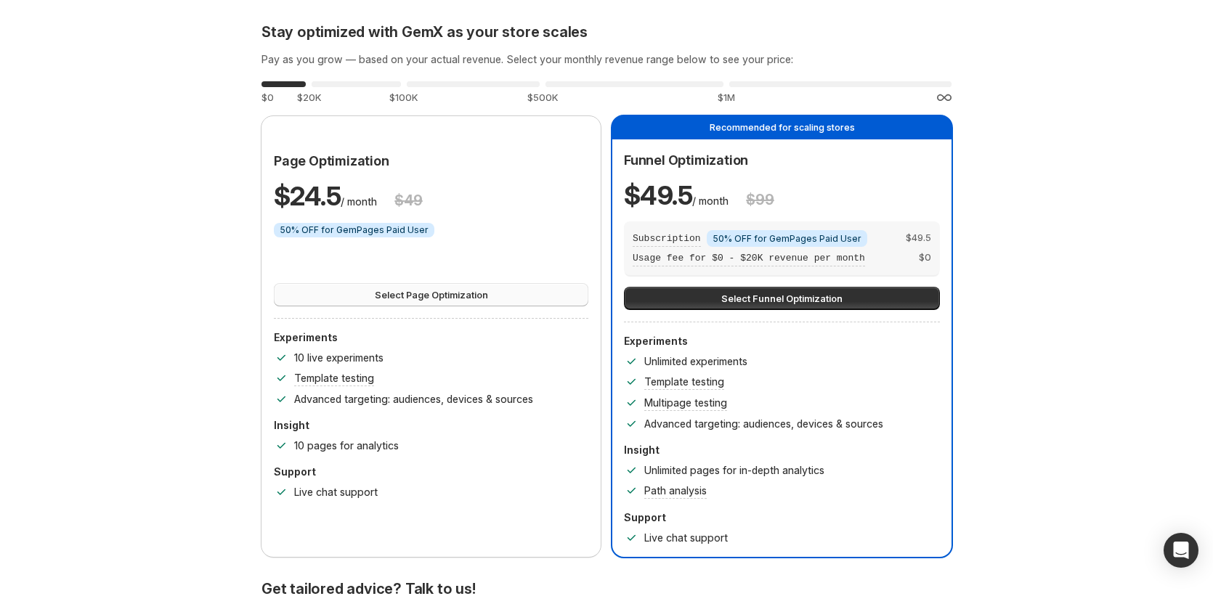 This screenshot has width=1213, height=604. What do you see at coordinates (749, 258) in the screenshot?
I see `span: Usage fee for $0 - $20K revenue per month` at bounding box center [749, 258].